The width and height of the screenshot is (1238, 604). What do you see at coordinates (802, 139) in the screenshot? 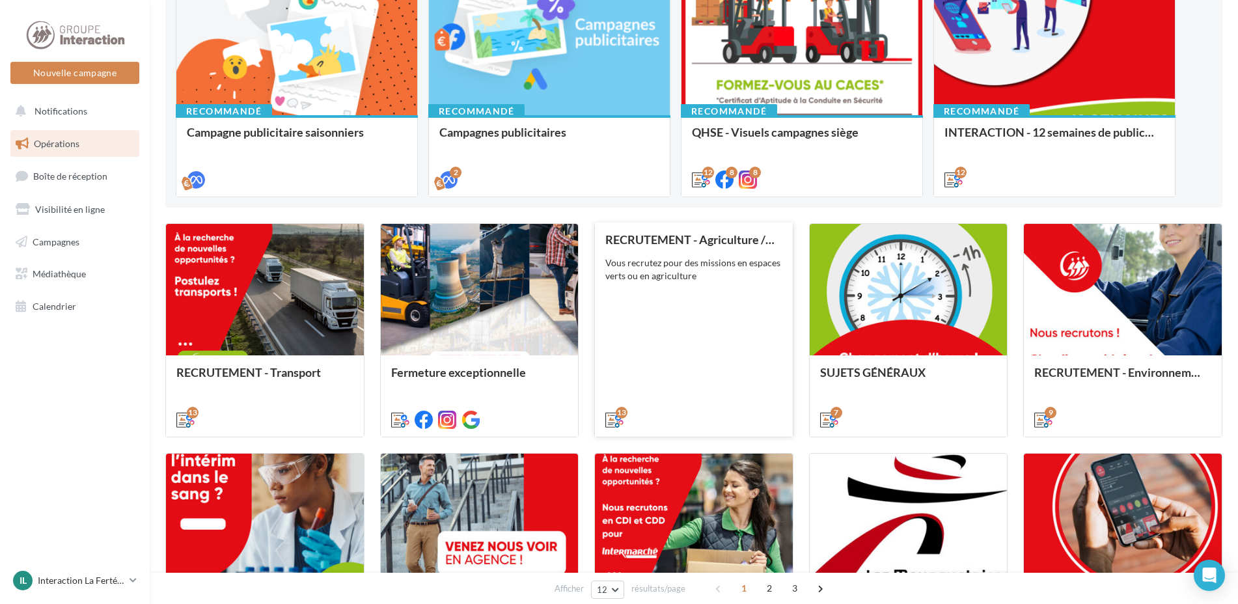
I see `div: QHSE - Visuels campagnes siège` at bounding box center [802, 139].